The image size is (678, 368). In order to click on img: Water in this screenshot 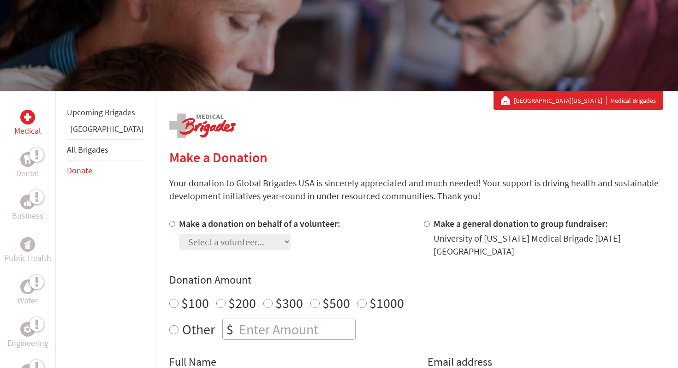, I will do `click(28, 286)`.